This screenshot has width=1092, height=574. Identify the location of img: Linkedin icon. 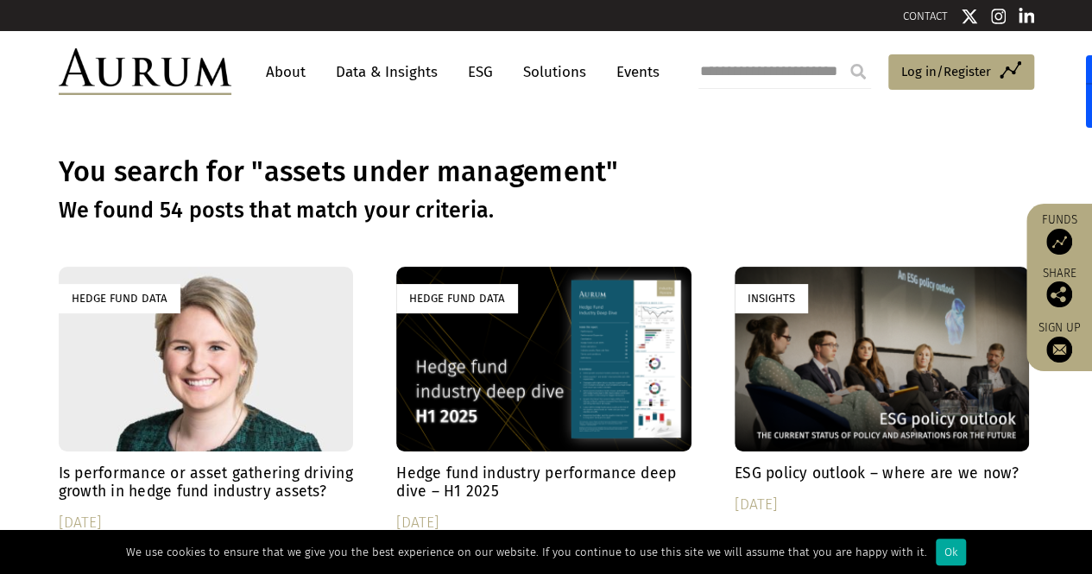
(1026, 16).